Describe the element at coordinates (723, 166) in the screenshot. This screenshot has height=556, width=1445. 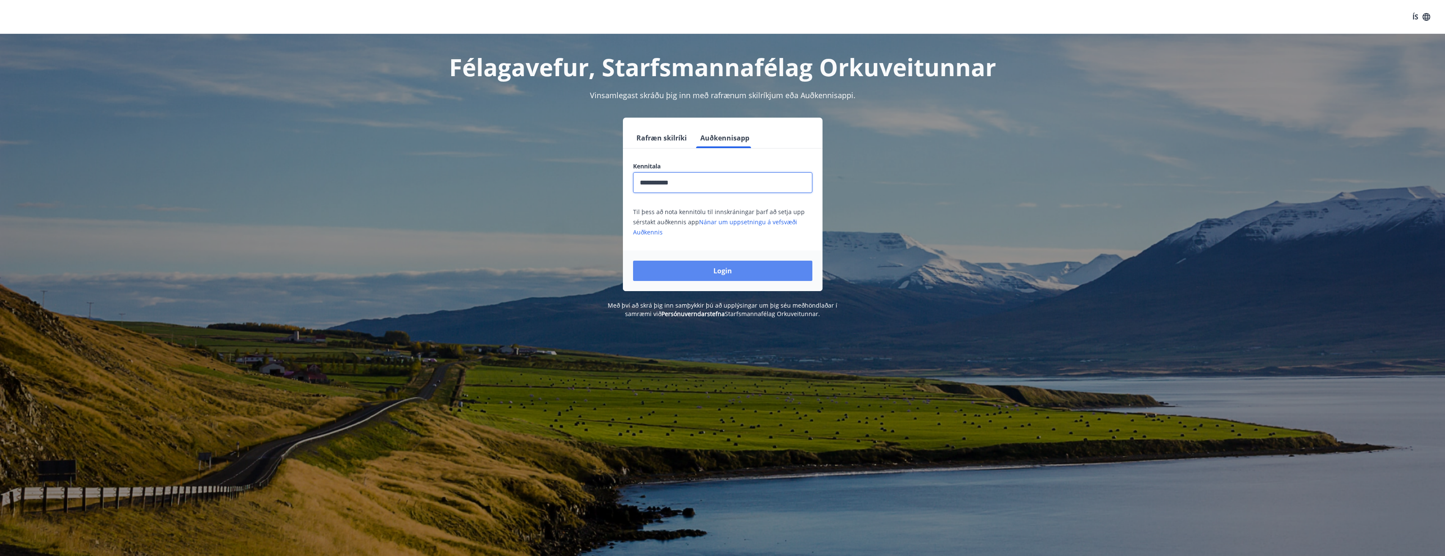
I see `label: Kennitala` at that location.